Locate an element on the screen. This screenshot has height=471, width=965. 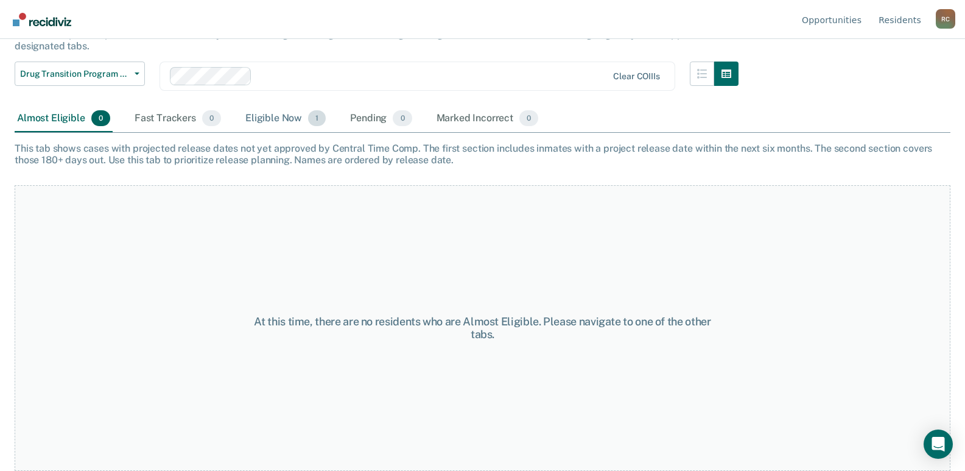
span: 1 is located at coordinates (317, 118).